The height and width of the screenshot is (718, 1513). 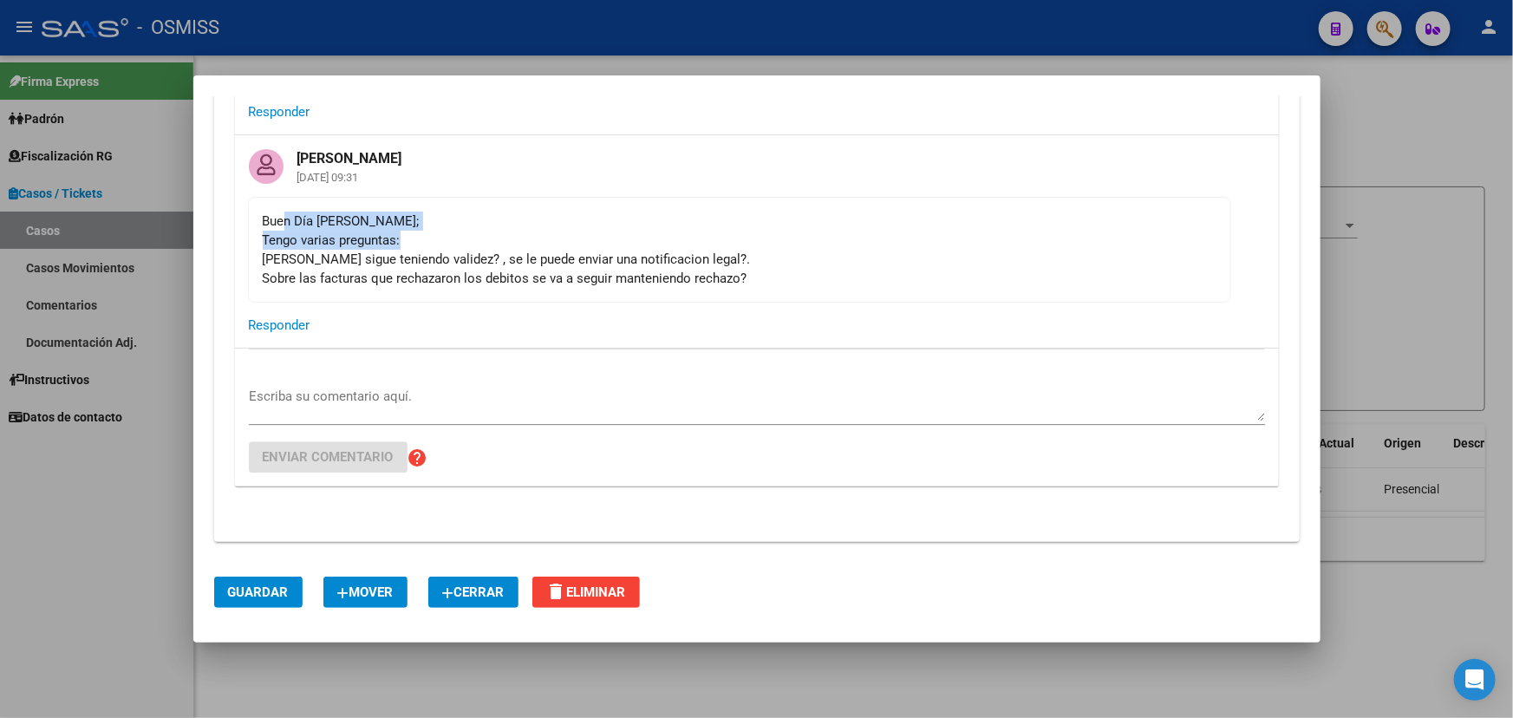 What do you see at coordinates (1475, 680) in the screenshot?
I see `div: Open Intercom Messenger` at bounding box center [1475, 680].